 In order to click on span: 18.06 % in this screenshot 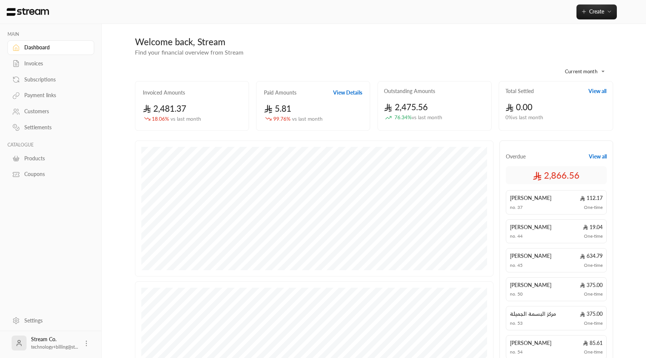, I will do `click(176, 119)`.